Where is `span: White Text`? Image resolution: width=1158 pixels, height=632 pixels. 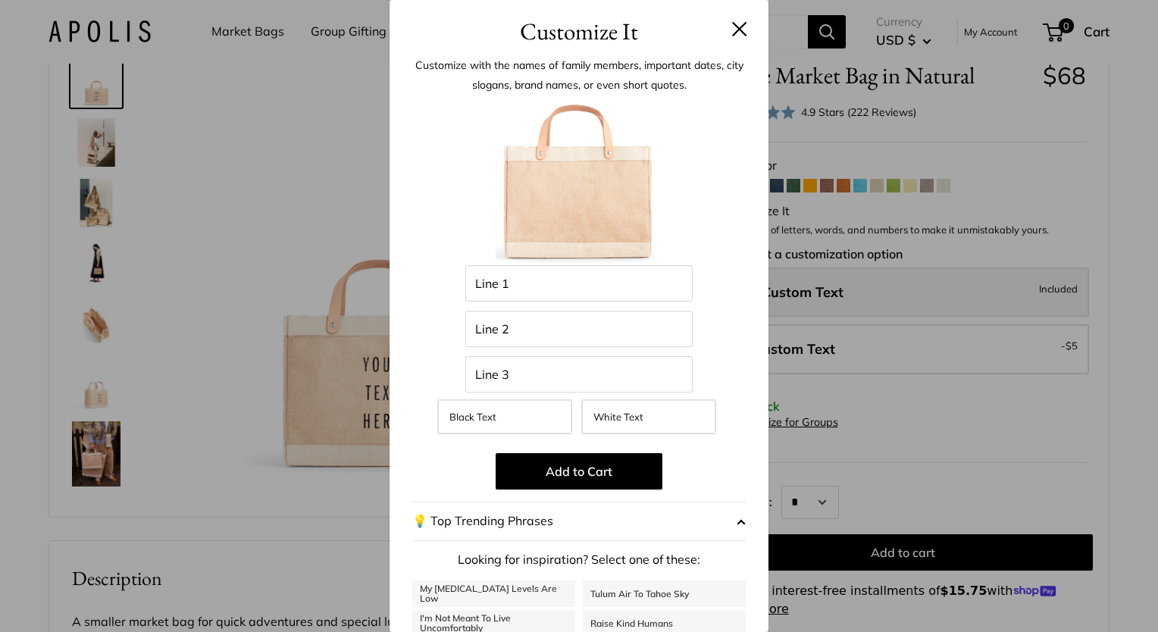
span: White Text is located at coordinates (619, 417).